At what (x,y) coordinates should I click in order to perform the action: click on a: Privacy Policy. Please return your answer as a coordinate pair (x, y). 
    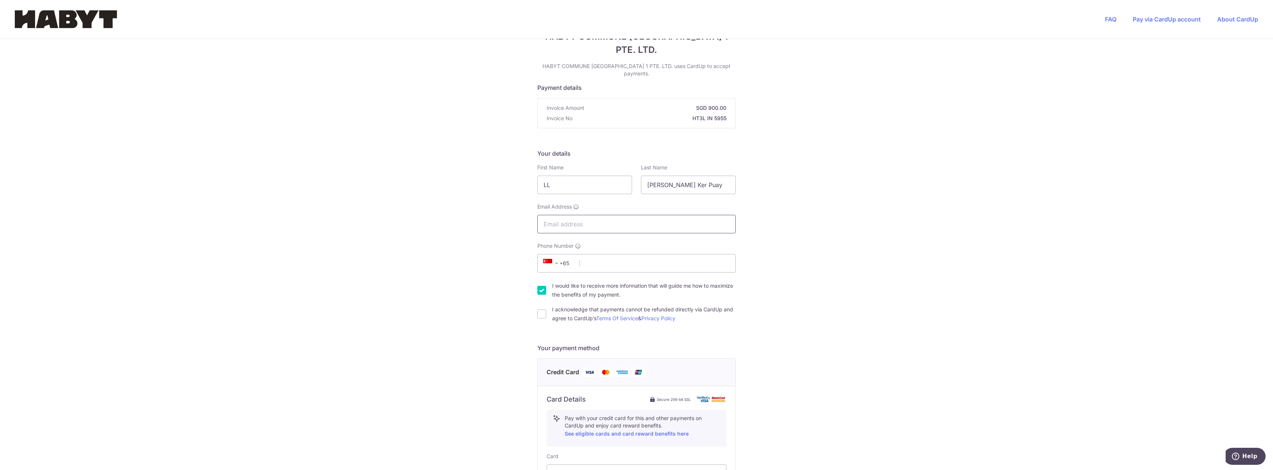
    Looking at the image, I should click on (658, 318).